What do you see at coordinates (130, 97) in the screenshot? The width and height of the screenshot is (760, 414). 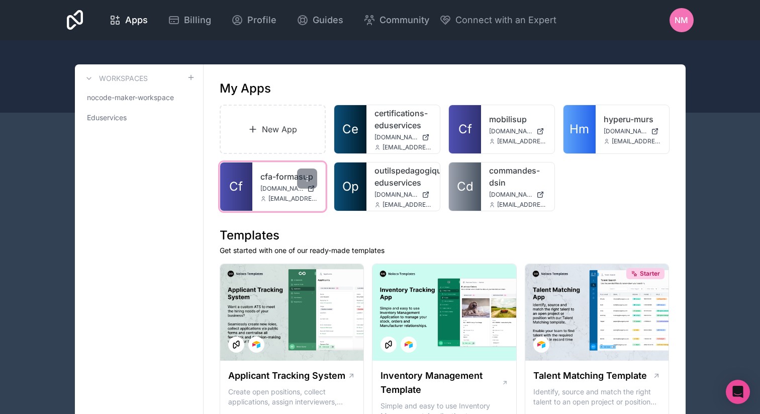 I see `span: nocode-maker-workspace` at bounding box center [130, 97].